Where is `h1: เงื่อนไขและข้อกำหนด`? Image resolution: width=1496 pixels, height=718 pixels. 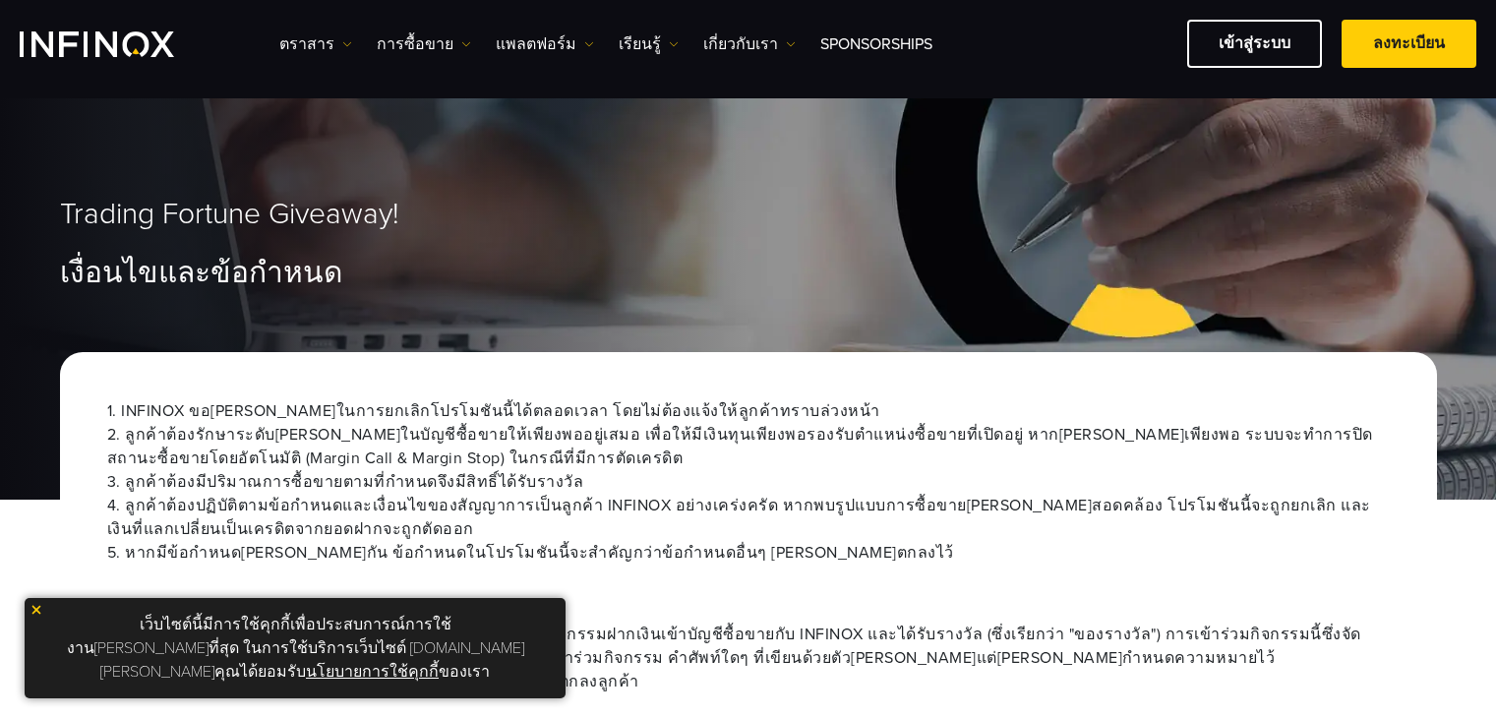 h1: เงื่อนไขและข้อกำหนด is located at coordinates (748, 273).